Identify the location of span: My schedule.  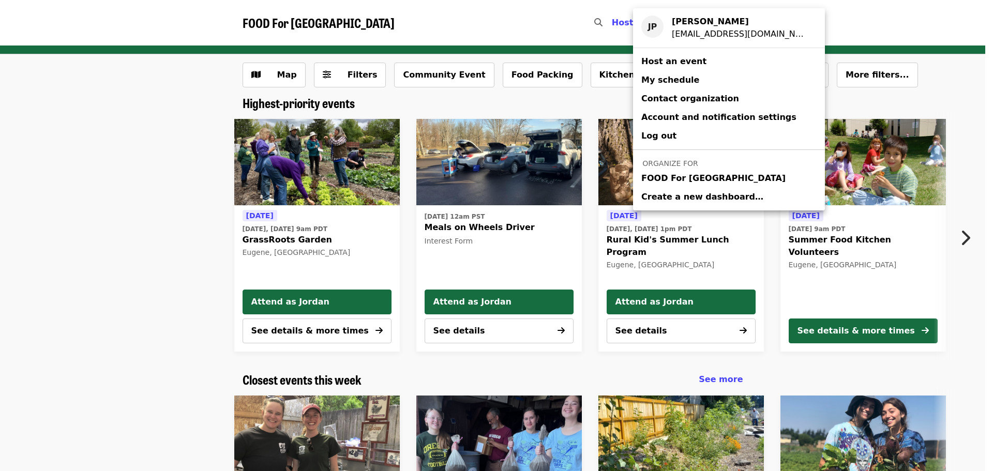
(670, 80).